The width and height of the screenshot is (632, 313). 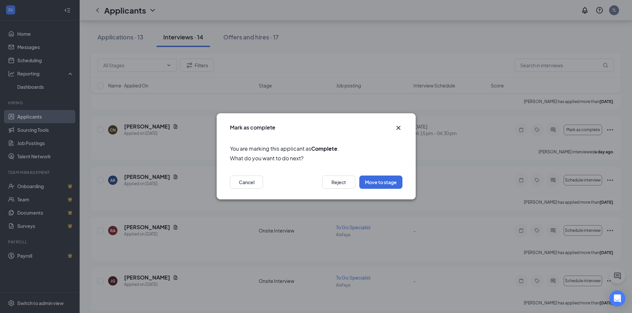 I want to click on svg: Cross, so click(x=398, y=128).